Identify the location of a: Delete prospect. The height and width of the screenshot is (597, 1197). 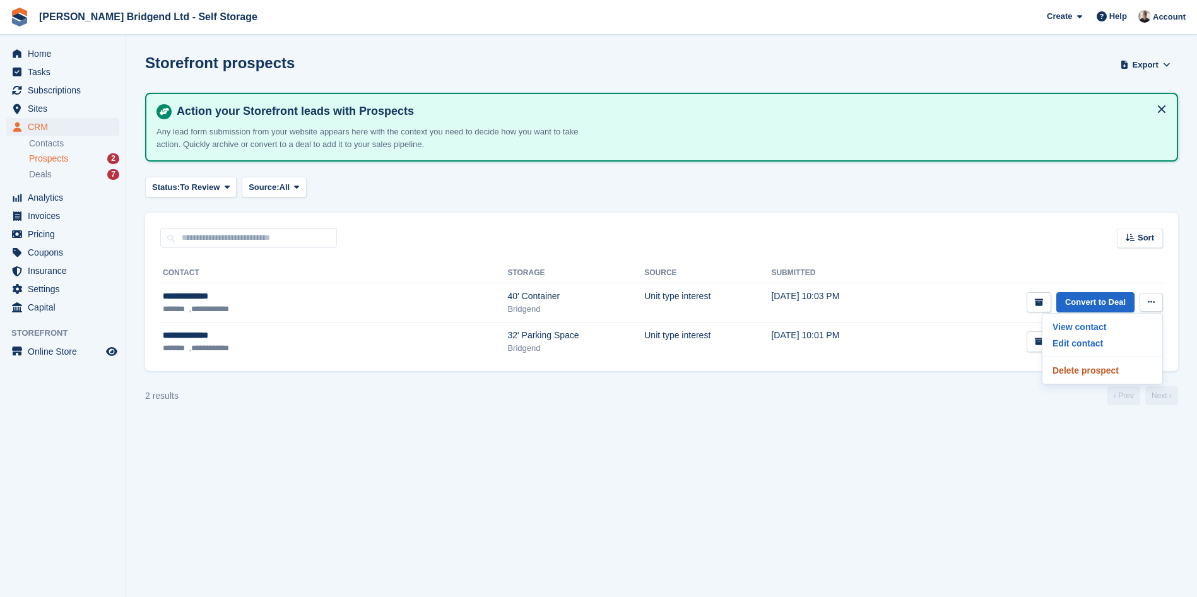
(1103, 371).